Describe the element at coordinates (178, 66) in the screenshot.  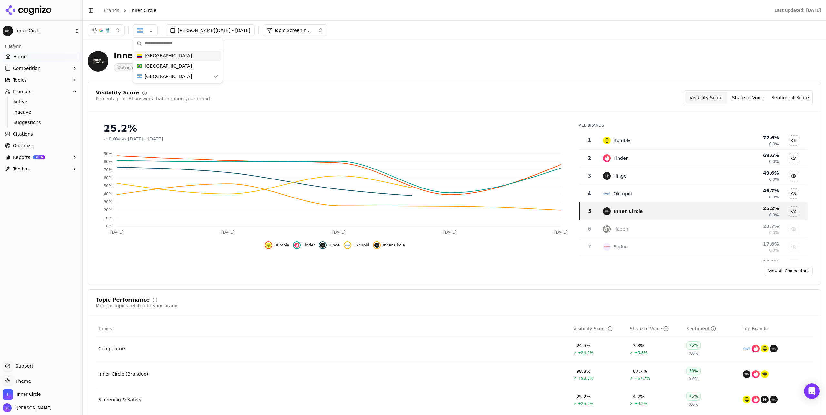
I see `div: Suggestions` at that location.